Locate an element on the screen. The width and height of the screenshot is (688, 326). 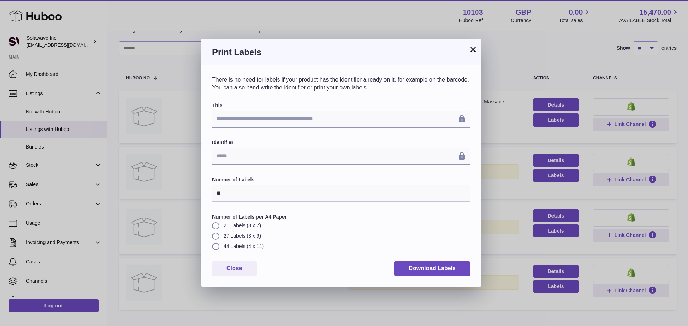
label: Number of Labels is located at coordinates (341, 180).